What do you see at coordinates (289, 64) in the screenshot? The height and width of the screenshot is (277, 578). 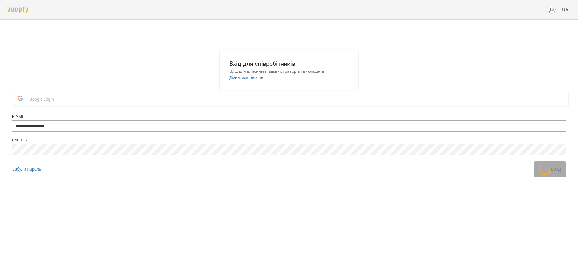 I see `h6: Вхід для співробітників` at bounding box center [289, 64].